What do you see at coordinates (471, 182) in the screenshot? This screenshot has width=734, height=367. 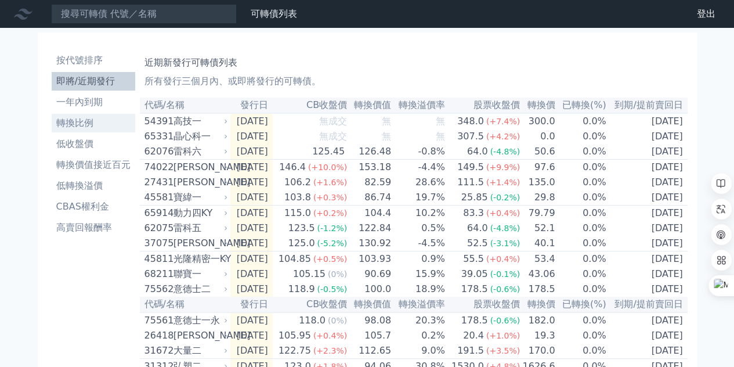 I see `div: 111.5` at bounding box center [471, 182].